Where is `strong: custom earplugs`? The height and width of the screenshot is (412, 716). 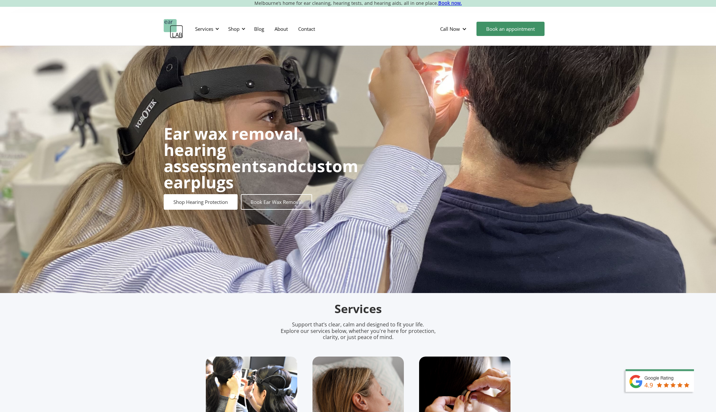 strong: custom earplugs is located at coordinates (261, 174).